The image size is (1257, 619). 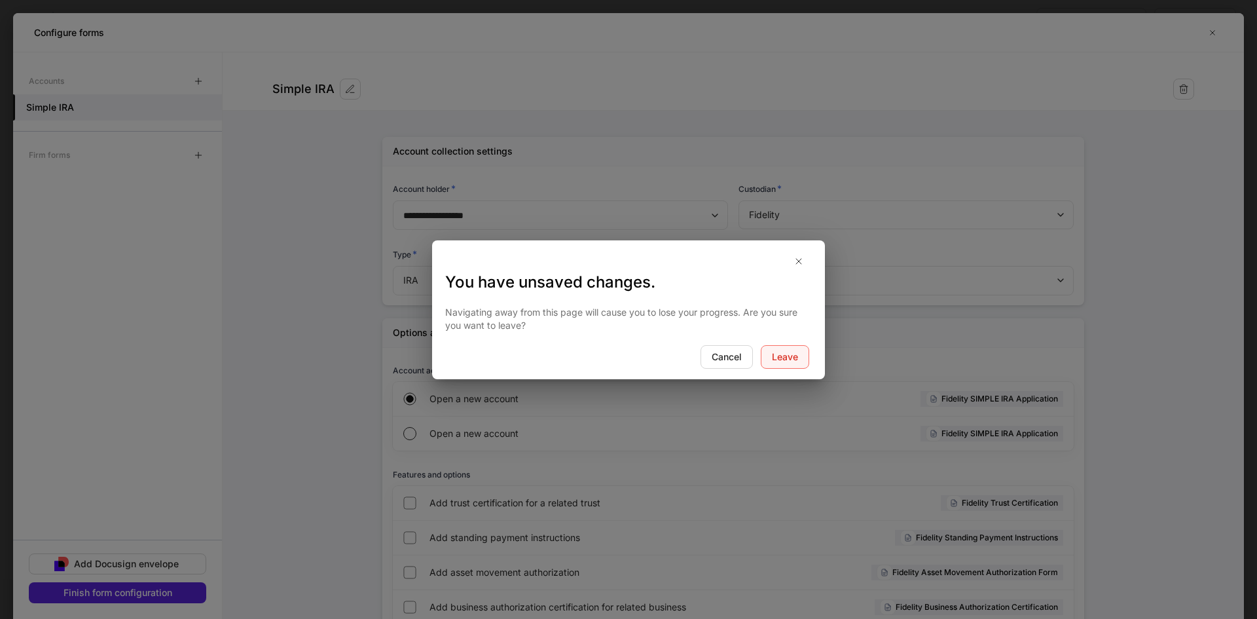 What do you see at coordinates (785, 357) in the screenshot?
I see `div: Leave` at bounding box center [785, 357].